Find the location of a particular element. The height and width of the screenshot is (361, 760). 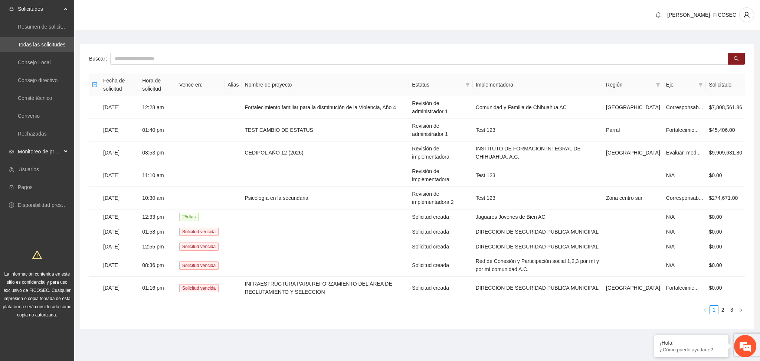

a: Todas las solicitudes is located at coordinates (42, 45).